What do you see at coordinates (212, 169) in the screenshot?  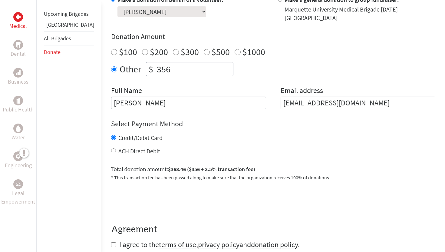 I see `span: $368.46 ($356 + 3.5% transaction fee)` at bounding box center [212, 169].